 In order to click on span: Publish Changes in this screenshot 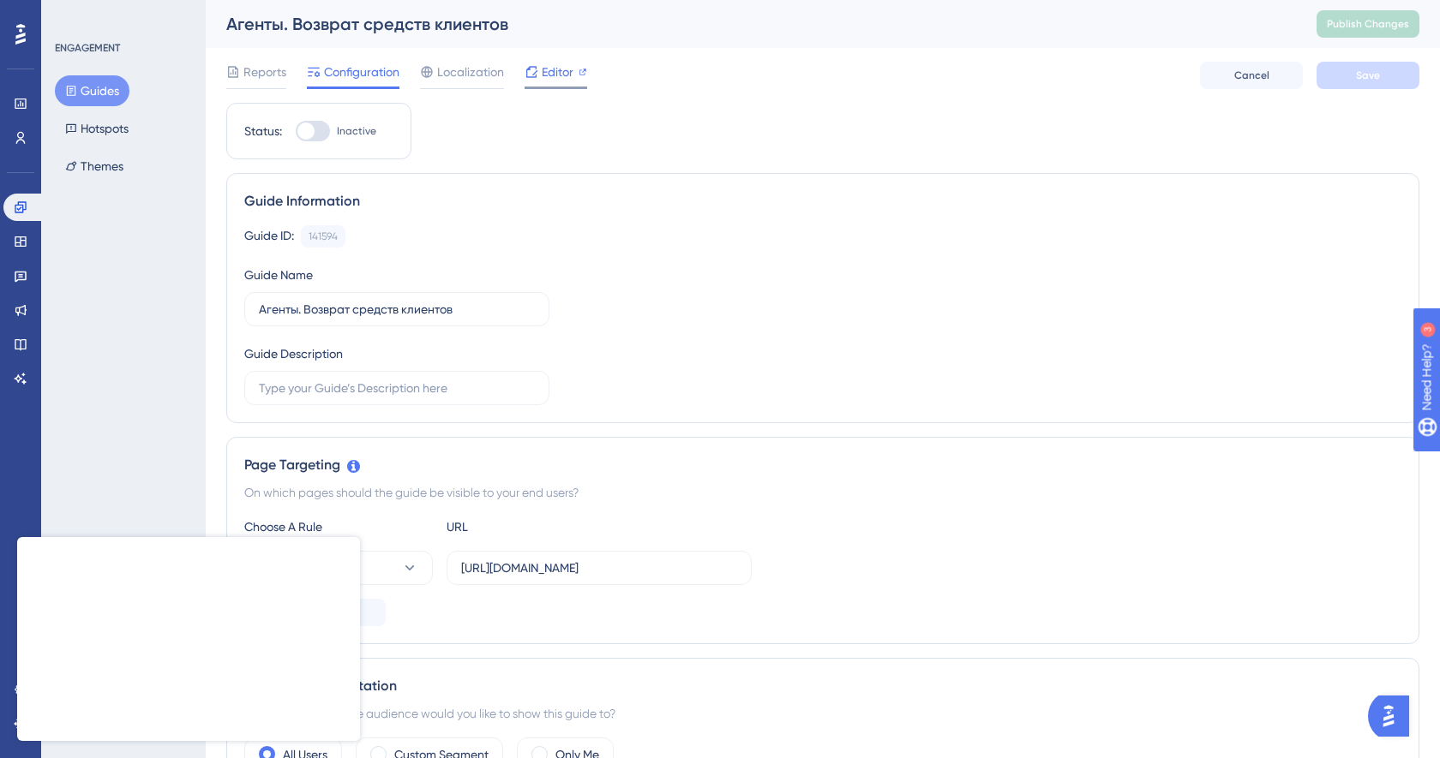, I will do `click(1368, 24)`.